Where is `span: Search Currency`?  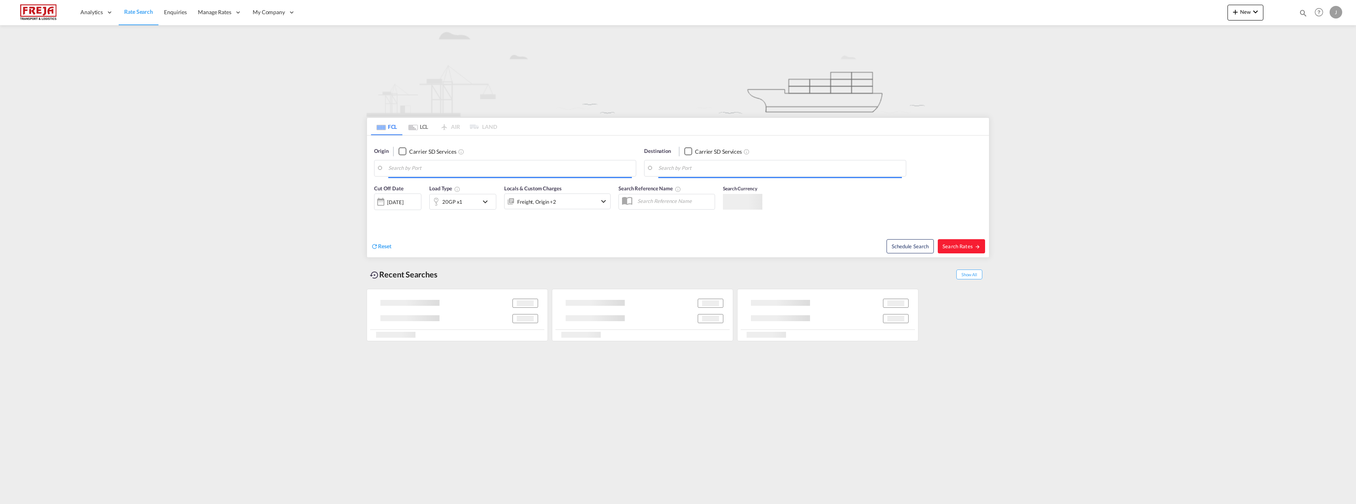
span: Search Currency is located at coordinates (740, 188).